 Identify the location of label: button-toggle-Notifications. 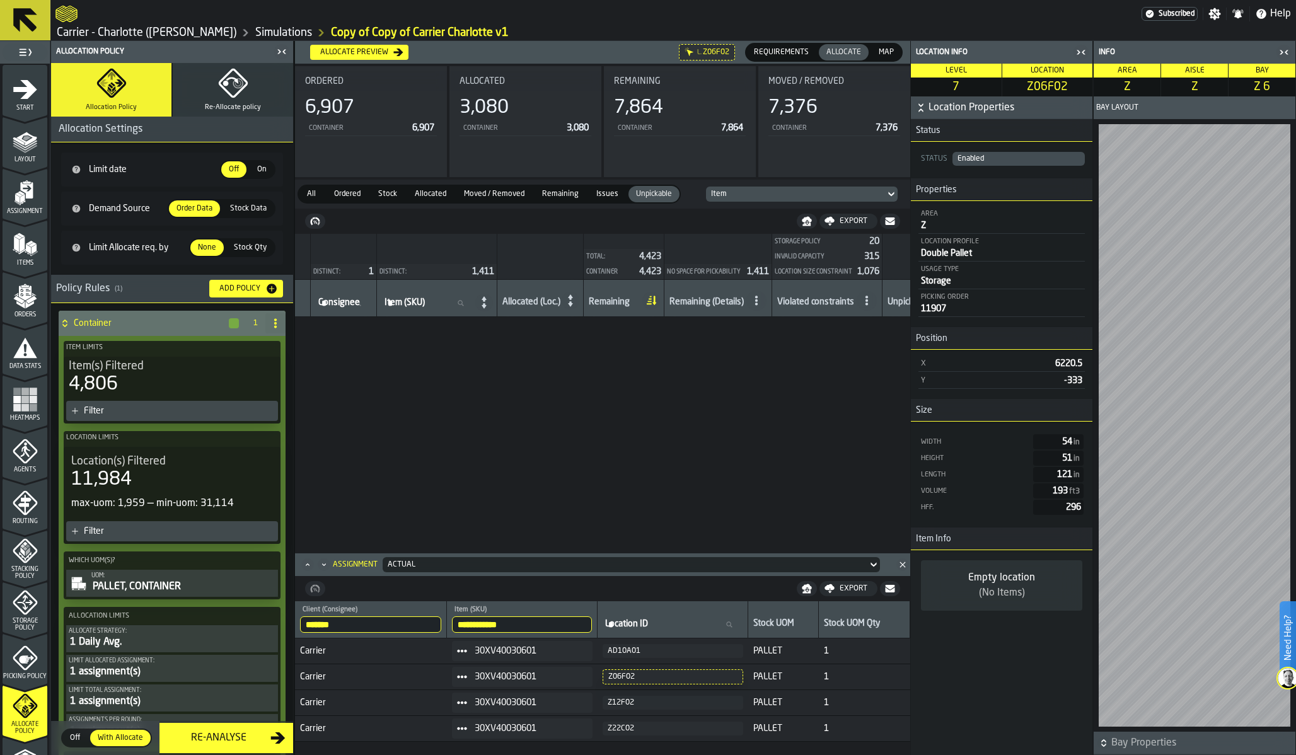
(1238, 14).